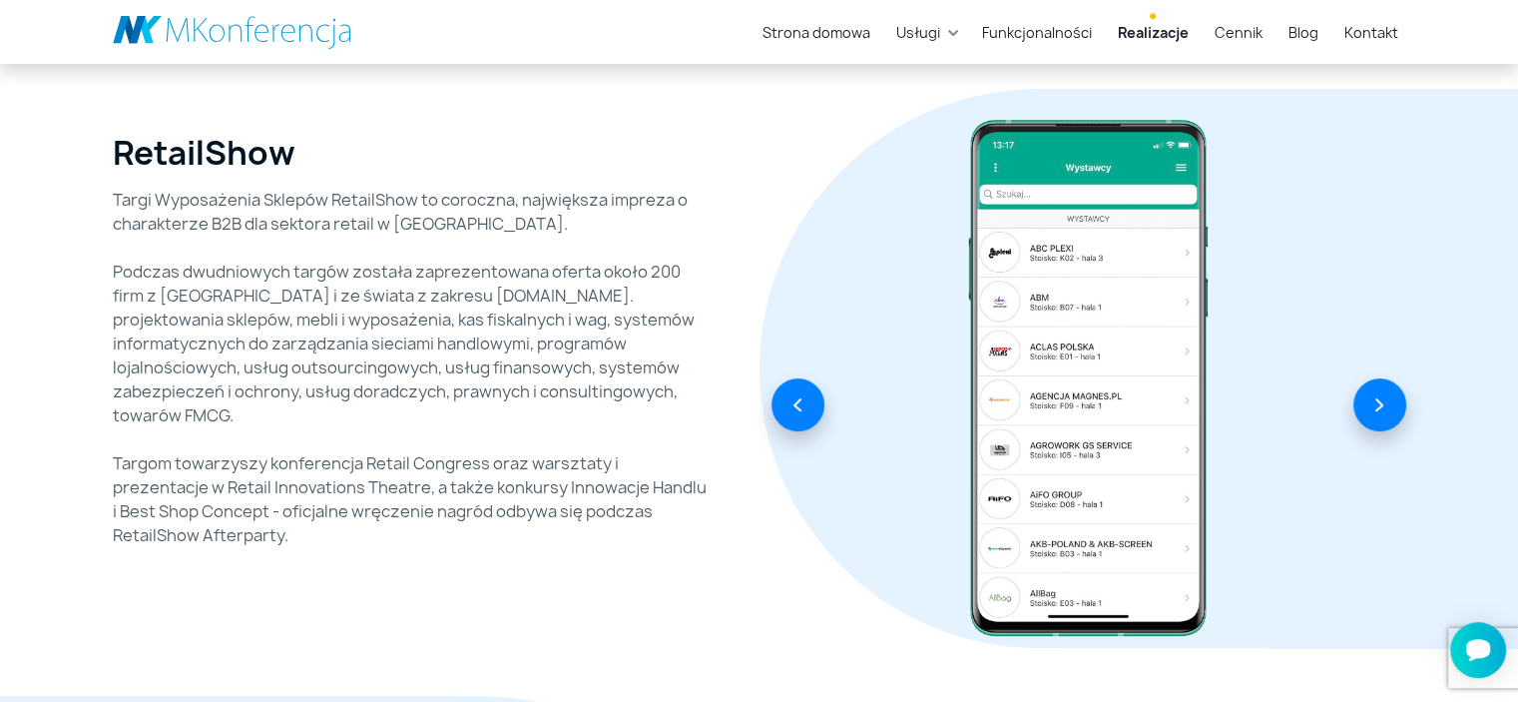 Image resolution: width=1518 pixels, height=702 pixels. Describe the element at coordinates (1153, 32) in the screenshot. I see `a: Realizacje` at that location.